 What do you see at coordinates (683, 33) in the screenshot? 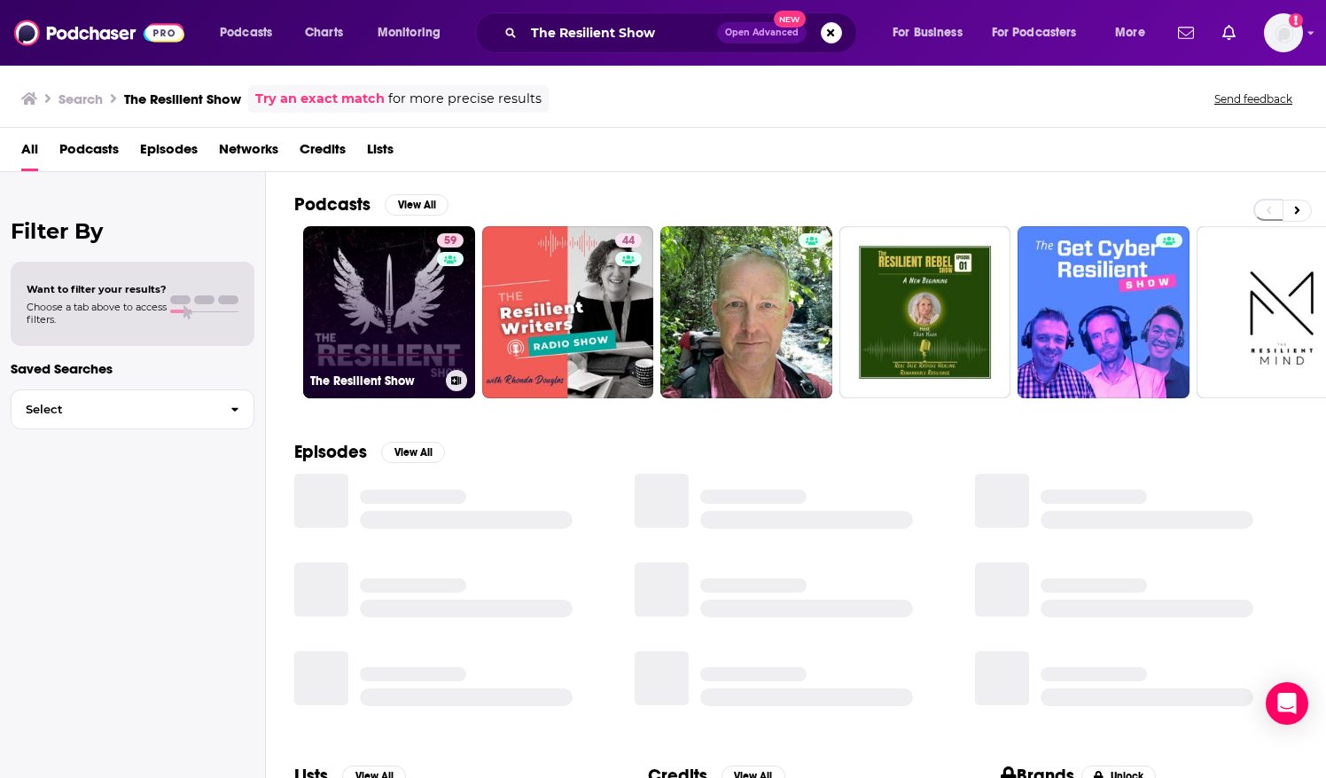
I see `div: Search podcasts, credits, & more...` at bounding box center [683, 33].